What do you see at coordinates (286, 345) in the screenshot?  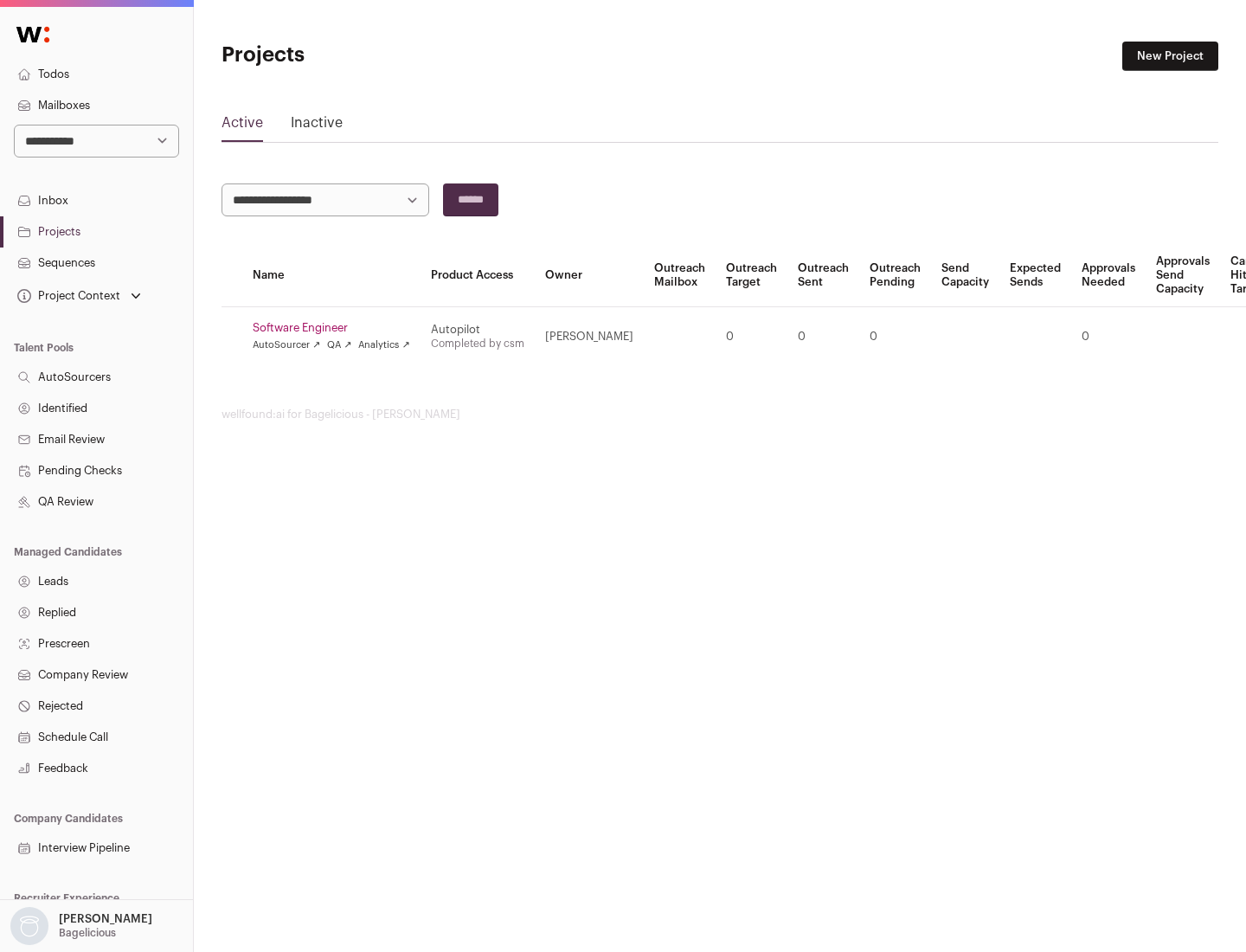 I see `a: AutoSourcer ↗` at bounding box center [286, 345].